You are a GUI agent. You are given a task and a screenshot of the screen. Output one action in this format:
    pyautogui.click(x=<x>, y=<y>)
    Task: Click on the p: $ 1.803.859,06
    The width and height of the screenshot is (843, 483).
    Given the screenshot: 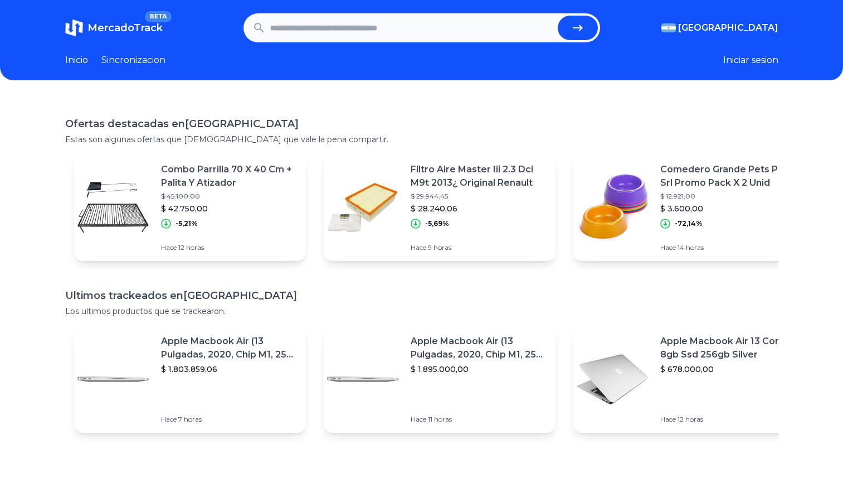 What is the action you would take?
    pyautogui.click(x=229, y=369)
    